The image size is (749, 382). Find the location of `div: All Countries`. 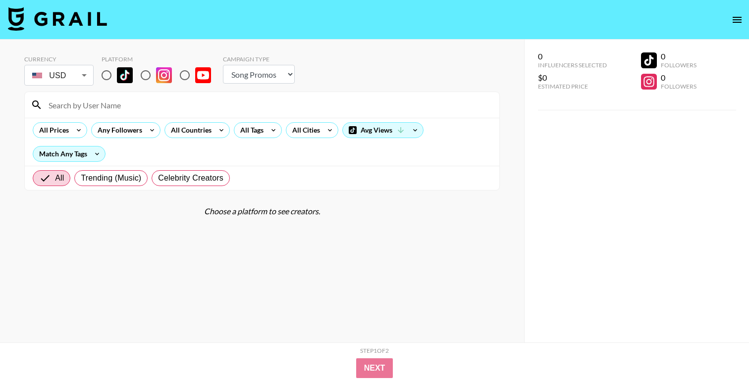

div: All Countries is located at coordinates (189, 130).